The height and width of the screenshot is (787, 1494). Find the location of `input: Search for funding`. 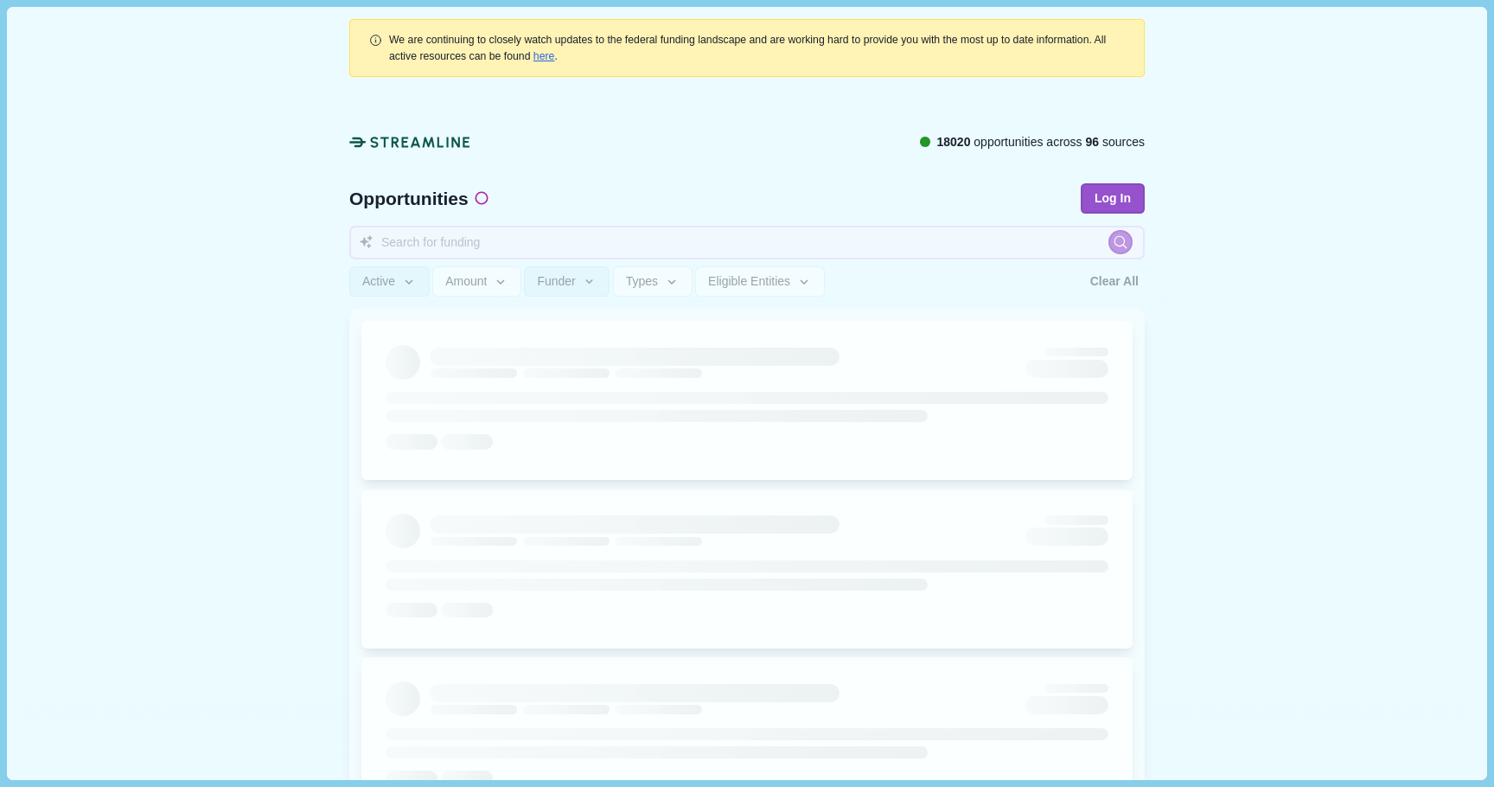

input: Search for funding is located at coordinates (747, 242).